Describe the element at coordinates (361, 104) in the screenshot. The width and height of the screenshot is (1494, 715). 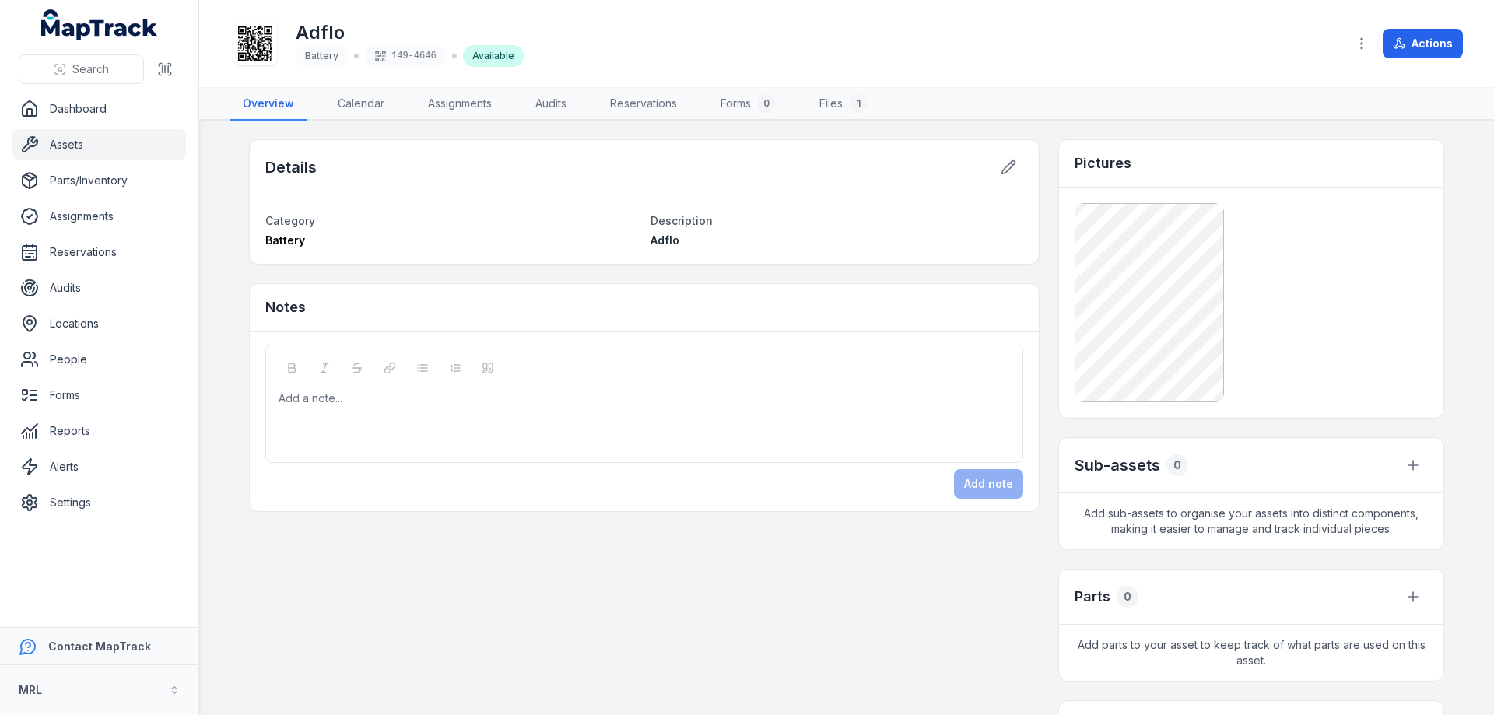
I see `a: Calendar` at that location.